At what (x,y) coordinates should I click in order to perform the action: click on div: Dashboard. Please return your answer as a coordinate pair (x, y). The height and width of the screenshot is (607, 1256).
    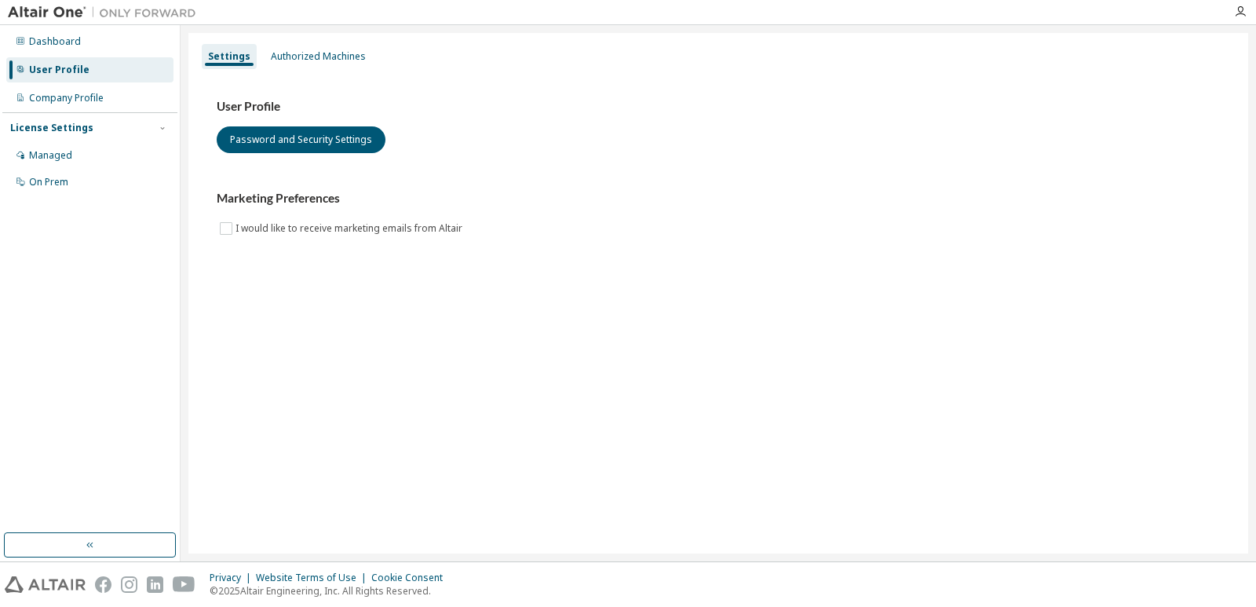
    Looking at the image, I should click on (55, 42).